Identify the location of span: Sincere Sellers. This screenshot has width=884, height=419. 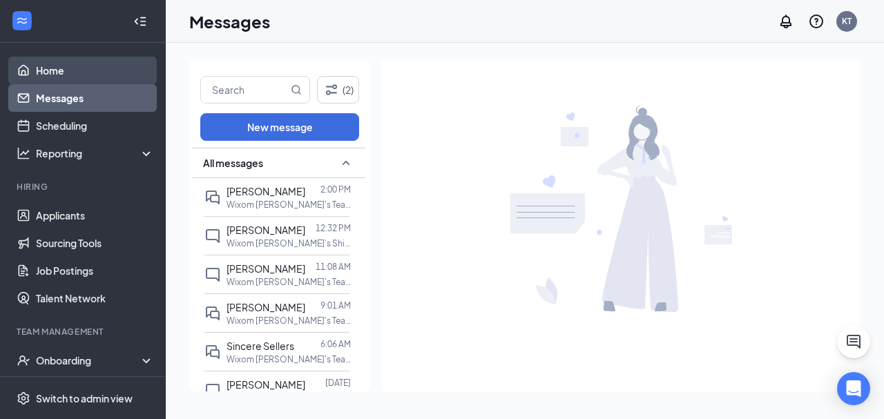
(260, 346).